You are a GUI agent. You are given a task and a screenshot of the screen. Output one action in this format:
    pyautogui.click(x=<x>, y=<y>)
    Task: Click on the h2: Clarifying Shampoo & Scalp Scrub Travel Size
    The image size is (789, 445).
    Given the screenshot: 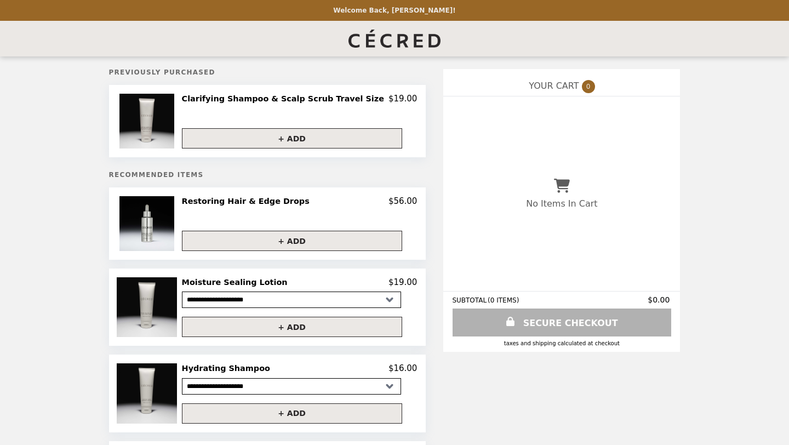 What is the action you would take?
    pyautogui.click(x=285, y=99)
    